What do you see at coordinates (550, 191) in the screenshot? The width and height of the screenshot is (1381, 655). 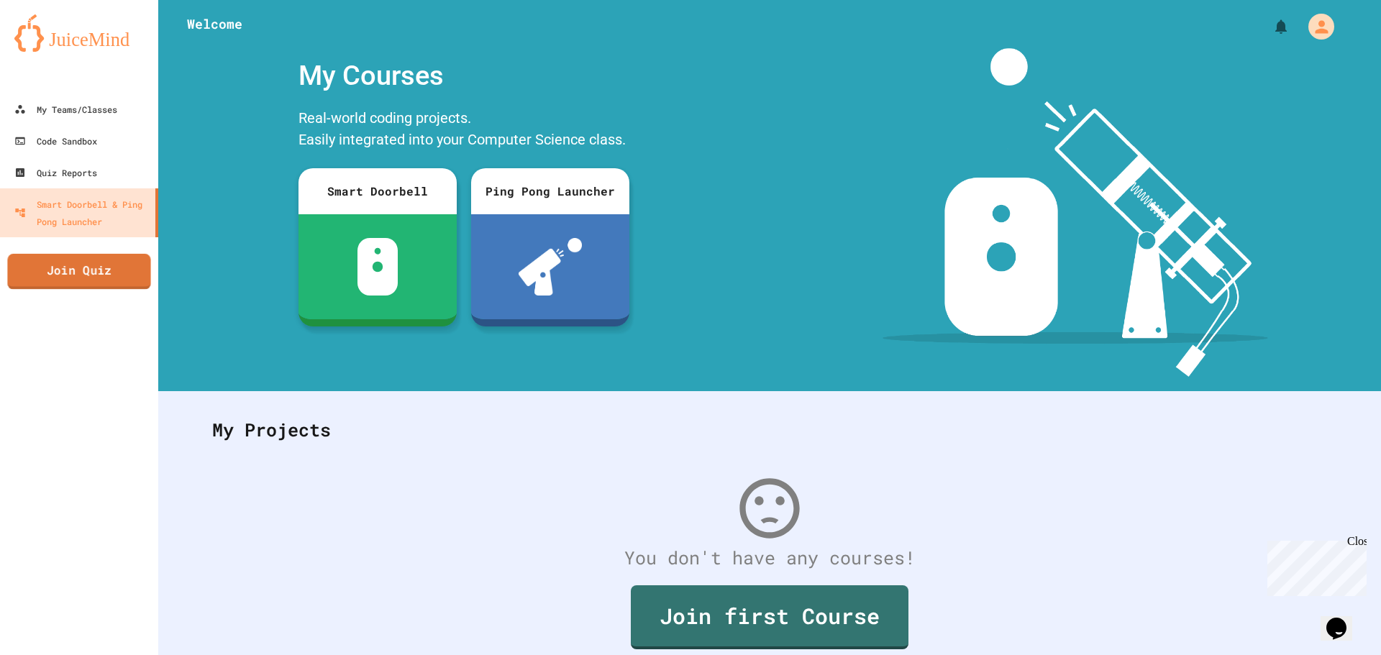 I see `div: Ping Pong Launcher` at bounding box center [550, 191].